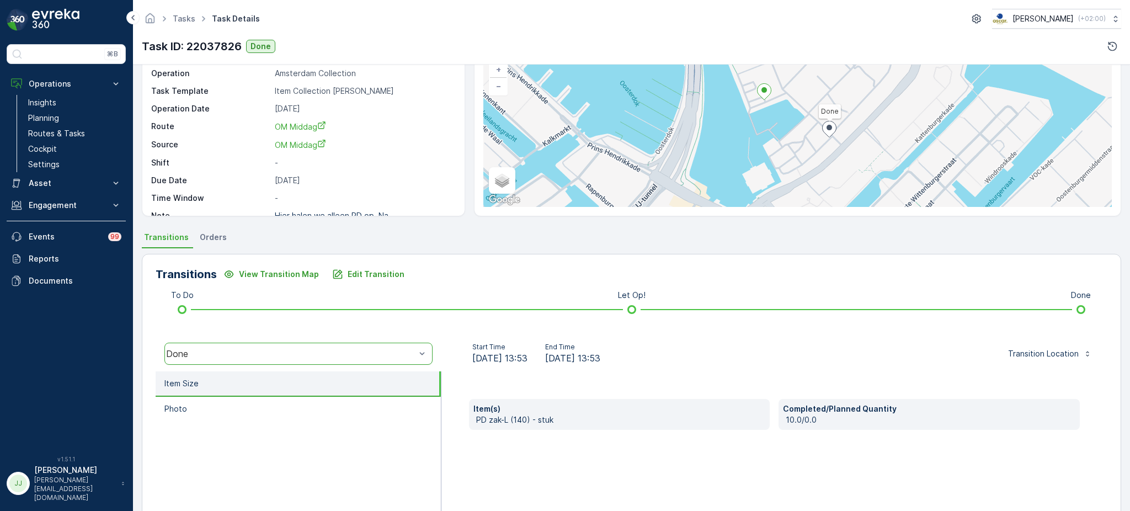 This screenshot has height=511, width=1130. I want to click on p: ⌘B, so click(113, 54).